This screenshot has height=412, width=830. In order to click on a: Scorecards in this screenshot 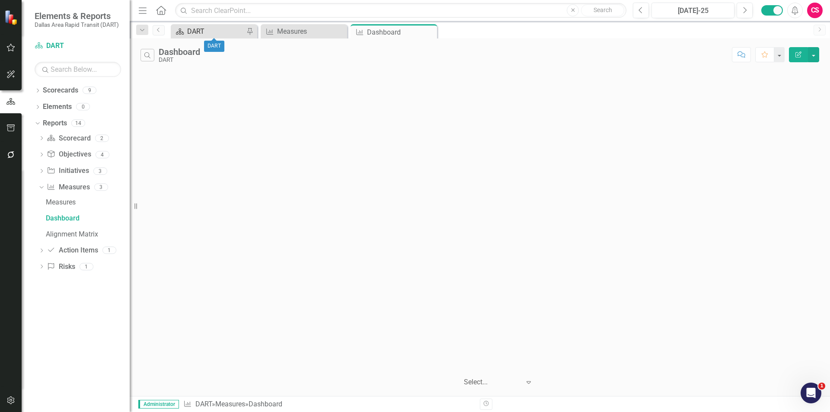, I will do `click(60, 90)`.